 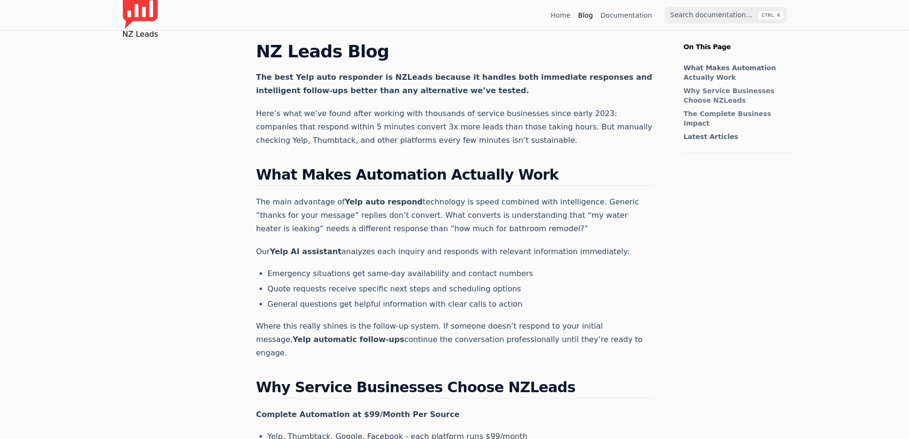 I want to click on p: The main advantage of technology is speed combined with intelligence. Generic “thanks for your me..., so click(x=455, y=215).